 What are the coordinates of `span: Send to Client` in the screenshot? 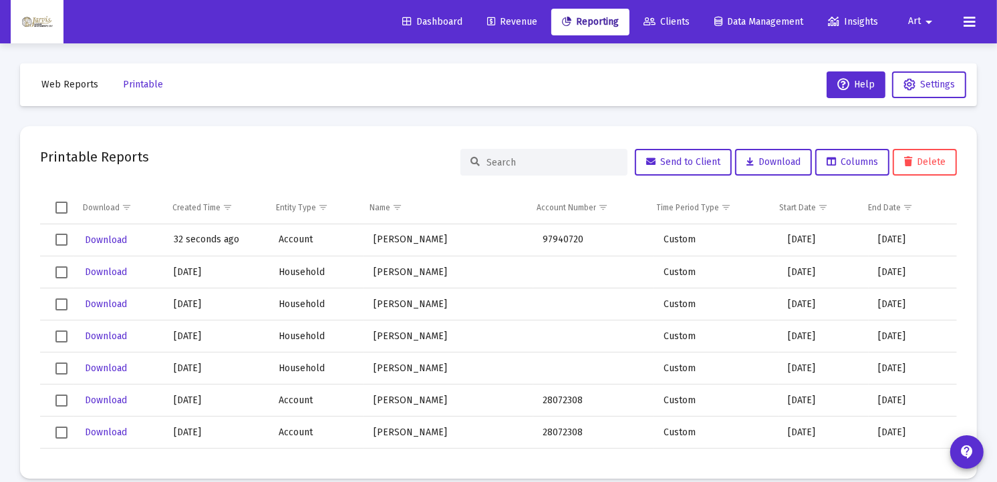 It's located at (683, 162).